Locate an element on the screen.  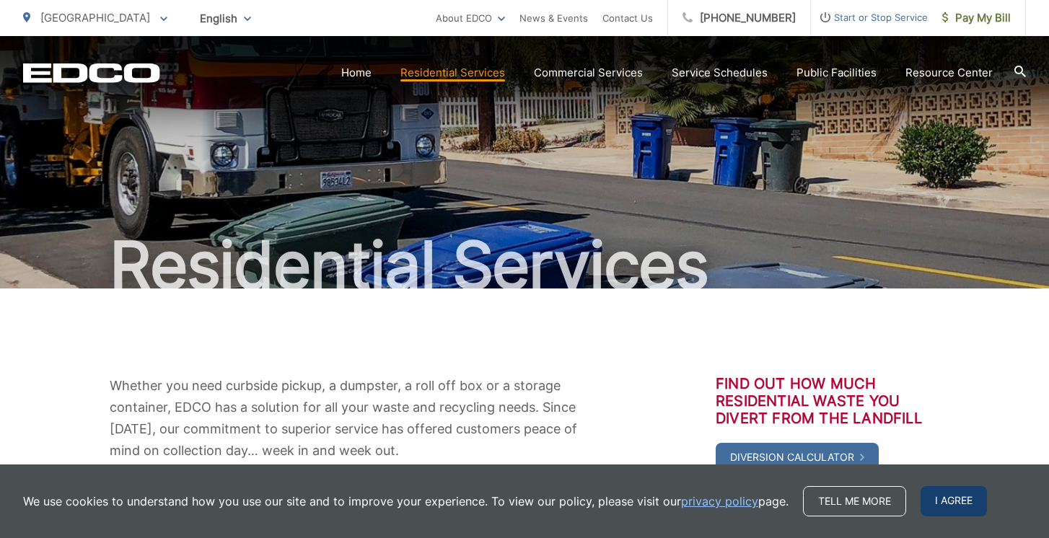
p: We use cookies to understand how you use our site and to improve your experience. To view our pol... is located at coordinates (406, 502).